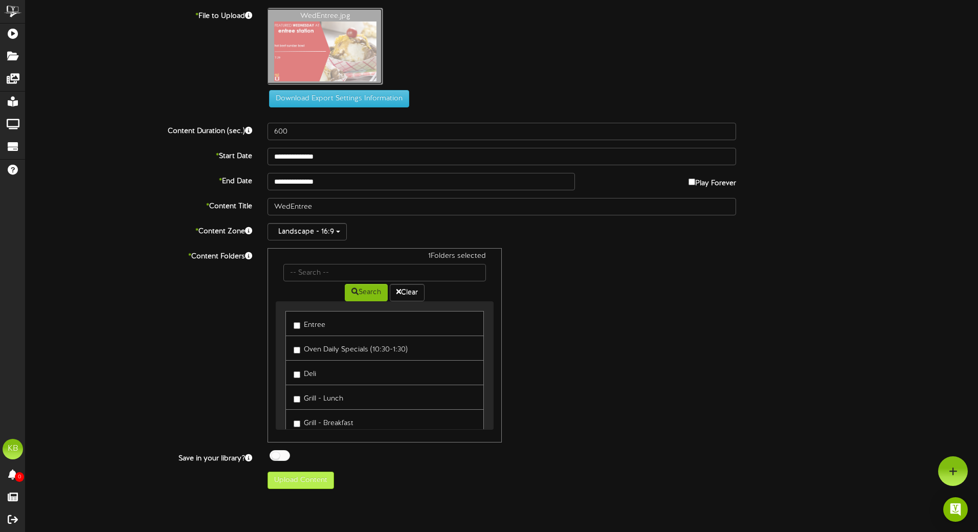 This screenshot has width=978, height=532. Describe the element at coordinates (337, 99) in the screenshot. I see `a: Download Export Settings Information` at that location.